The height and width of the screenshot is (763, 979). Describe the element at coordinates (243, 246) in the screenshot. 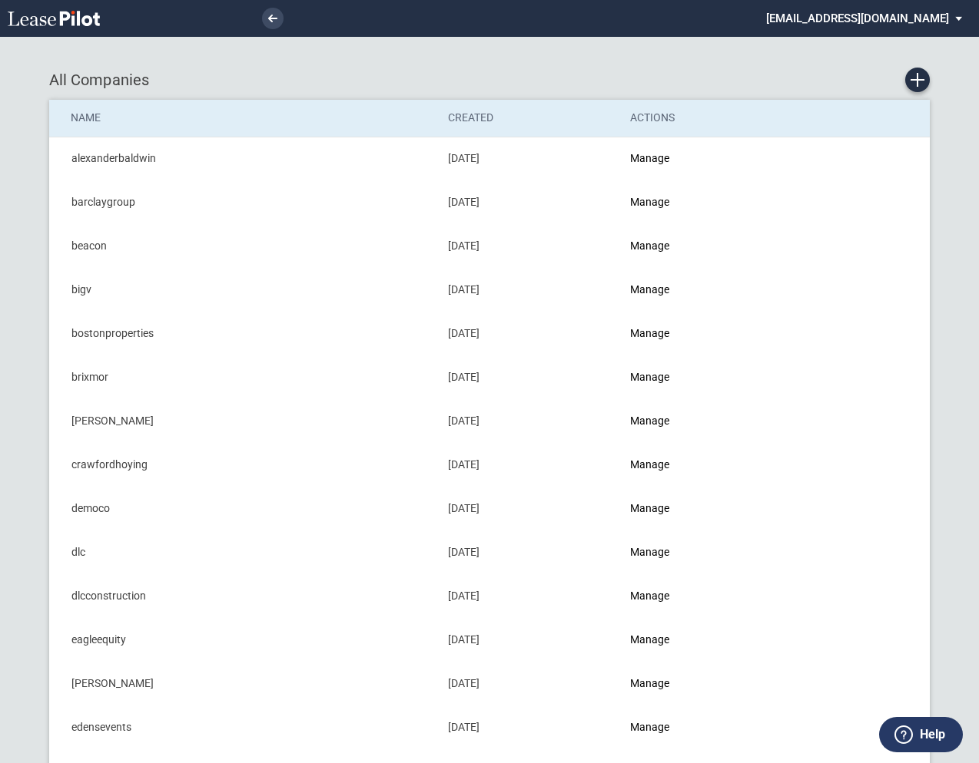

I see `td: beacon` at that location.